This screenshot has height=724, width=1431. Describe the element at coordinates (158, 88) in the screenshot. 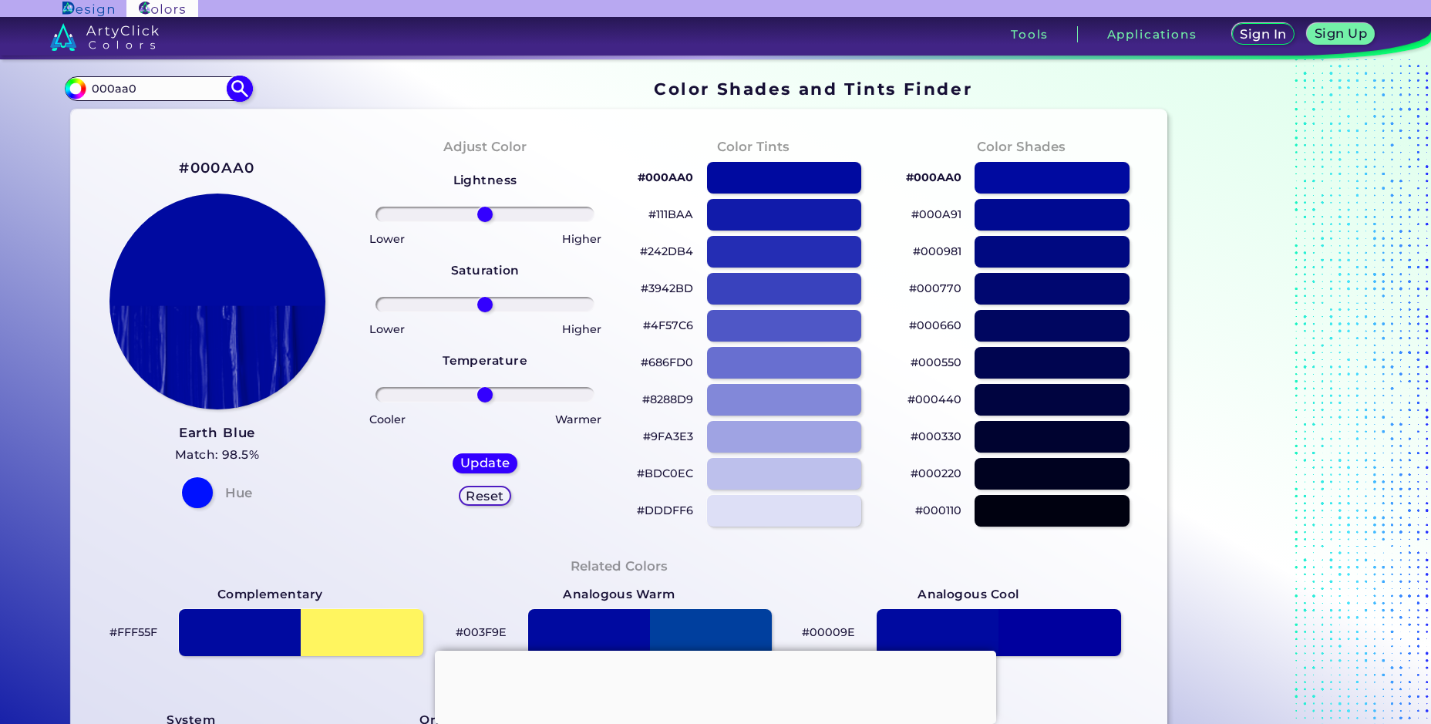

I see `input: type color..` at that location.